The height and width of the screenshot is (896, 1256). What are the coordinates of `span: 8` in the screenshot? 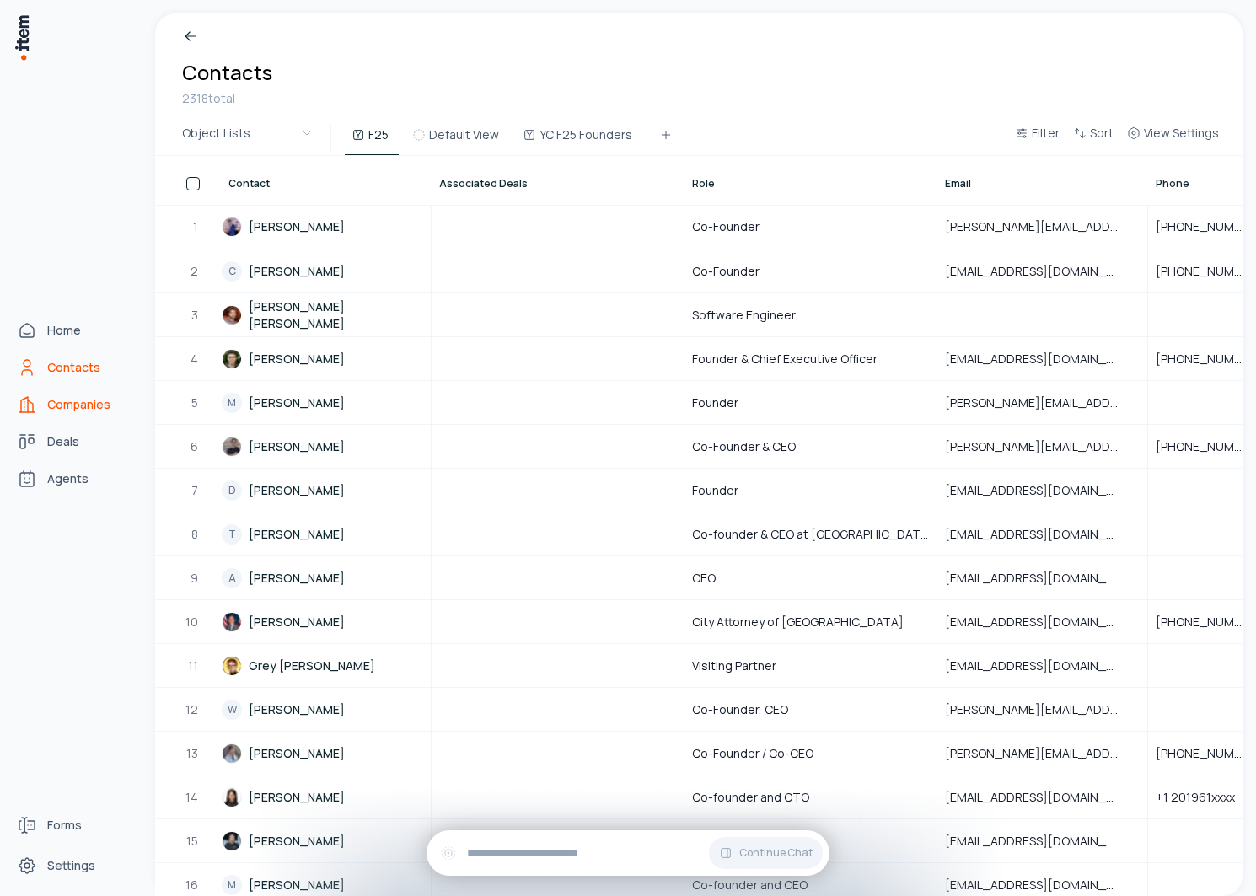 It's located at (196, 535).